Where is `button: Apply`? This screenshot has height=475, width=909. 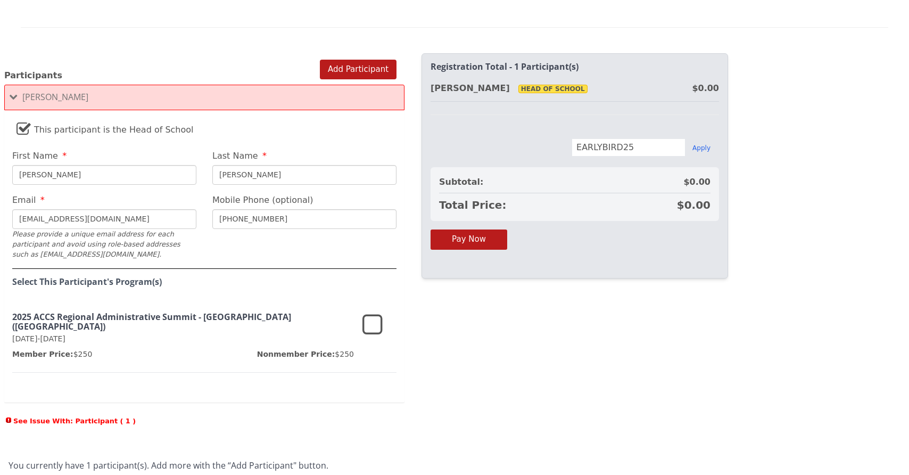
button: Apply is located at coordinates (701, 148).